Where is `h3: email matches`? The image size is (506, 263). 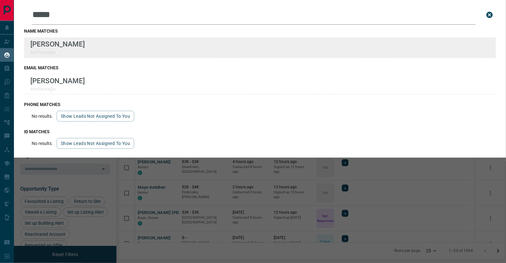 h3: email matches is located at coordinates (260, 68).